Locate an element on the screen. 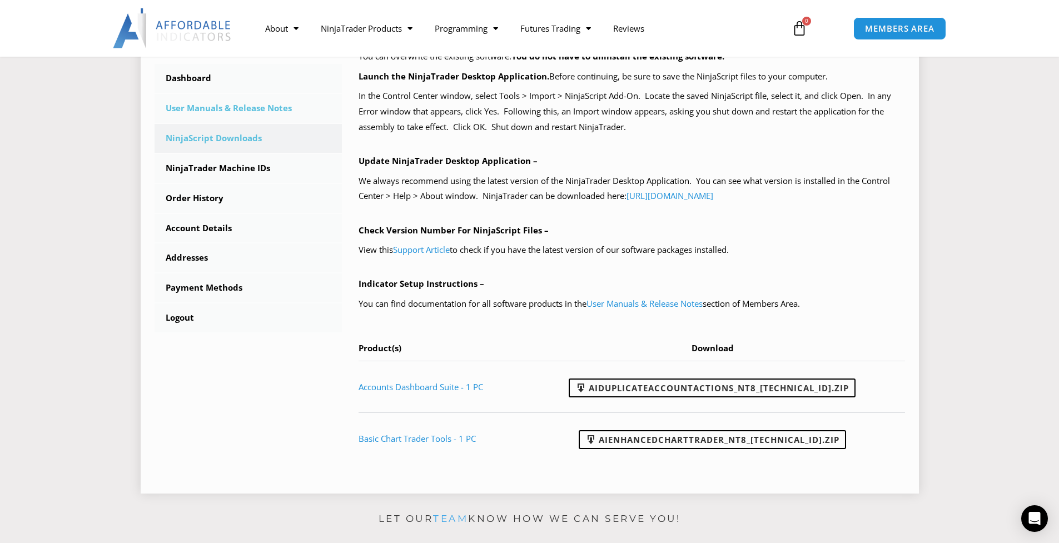  p: In the Control Center window, select Tools > Import > NinjaScript Add-On. Locate the saved NinjaS... is located at coordinates (631, 112).